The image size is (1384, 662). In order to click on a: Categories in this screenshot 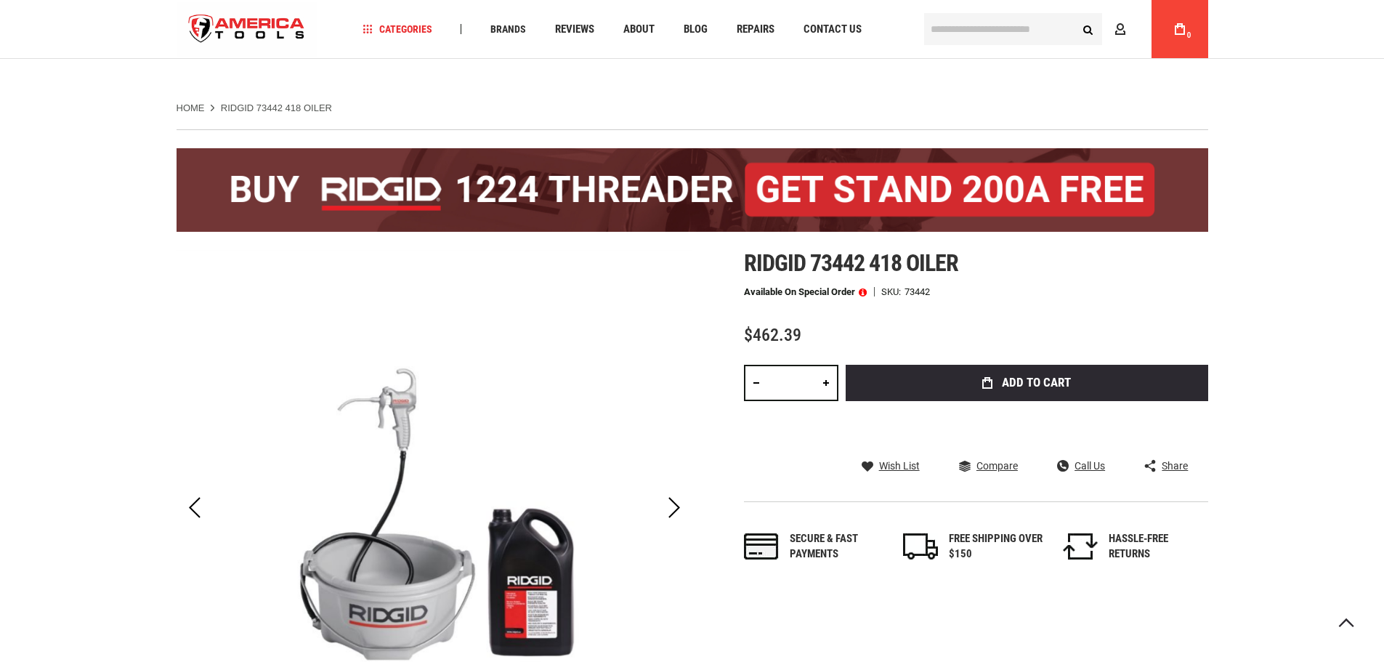, I will do `click(397, 29)`.